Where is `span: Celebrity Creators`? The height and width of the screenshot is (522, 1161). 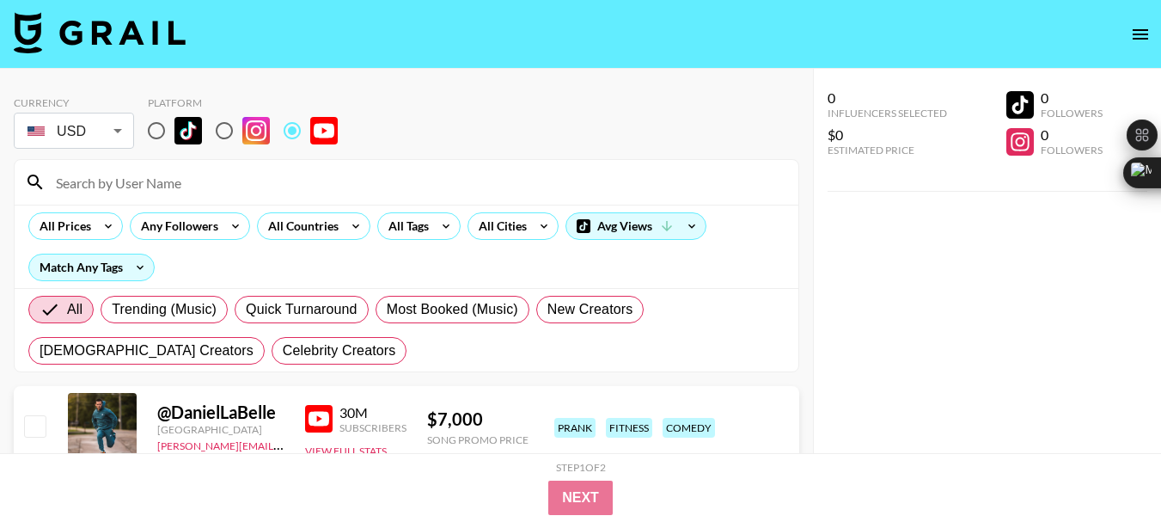
span: Celebrity Creators is located at coordinates (340, 351).